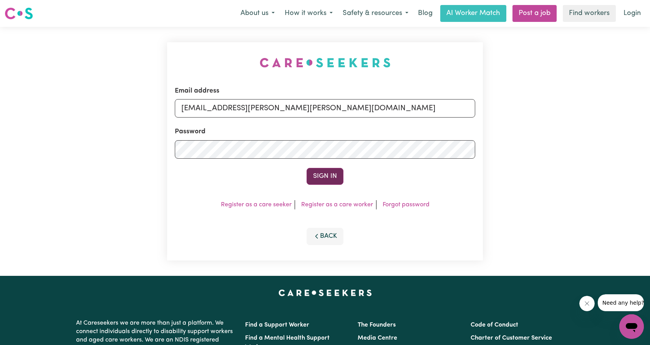 This screenshot has height=345, width=650. What do you see at coordinates (495, 325) in the screenshot?
I see `a: Code of Conduct` at bounding box center [495, 325].